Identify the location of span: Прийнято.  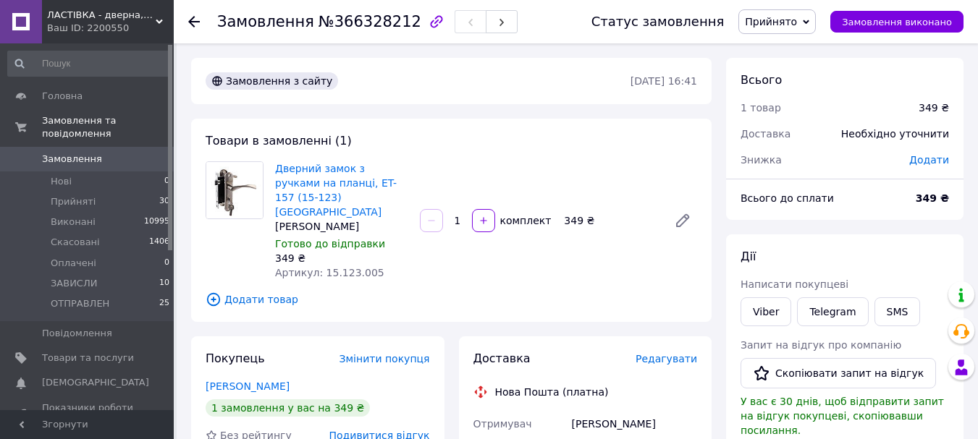
(771, 22).